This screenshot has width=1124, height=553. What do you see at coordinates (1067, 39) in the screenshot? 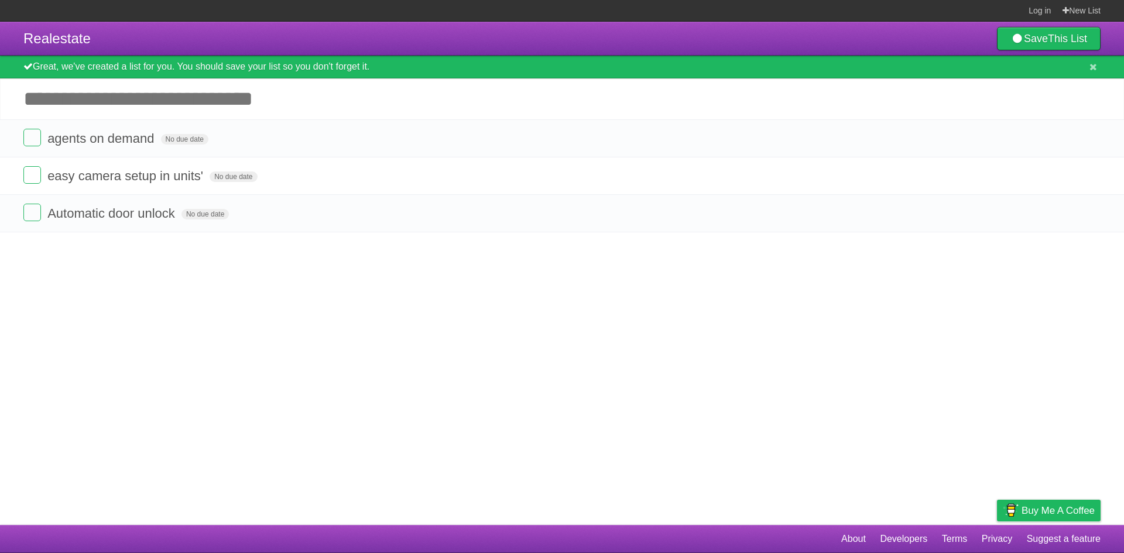
I see `b: This List` at bounding box center [1067, 39].